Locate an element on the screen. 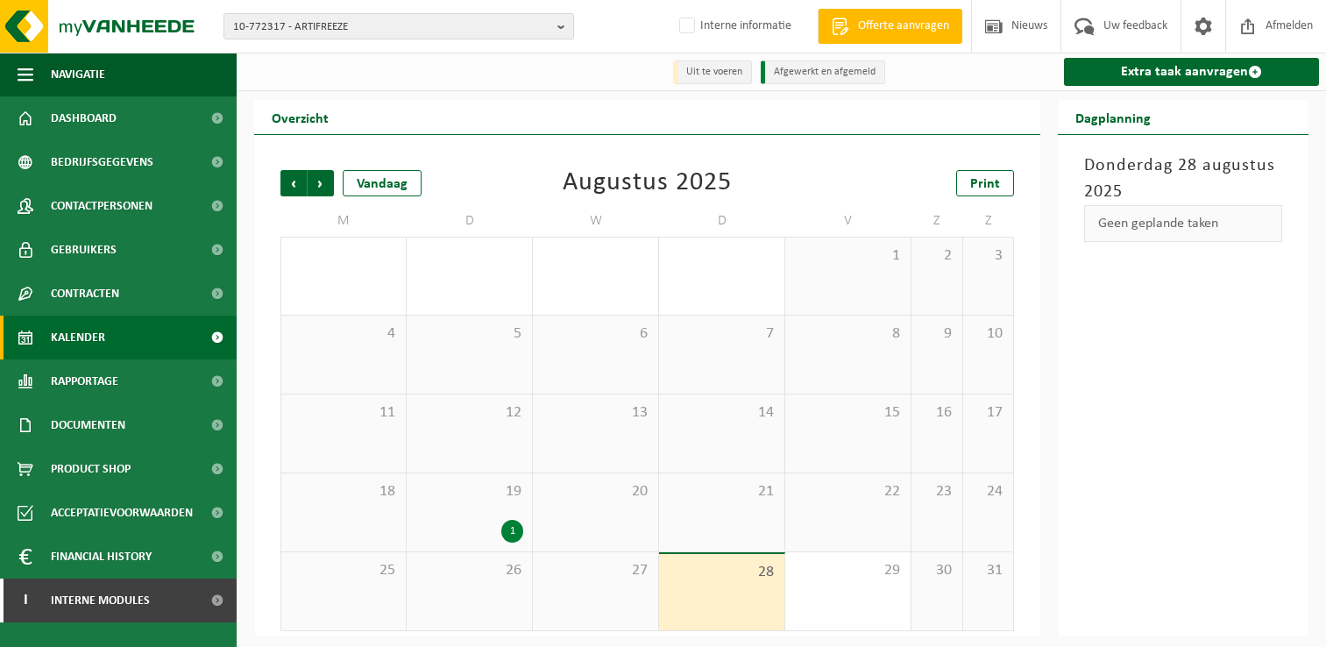 This screenshot has height=647, width=1326. label: Interne informatie is located at coordinates (733, 26).